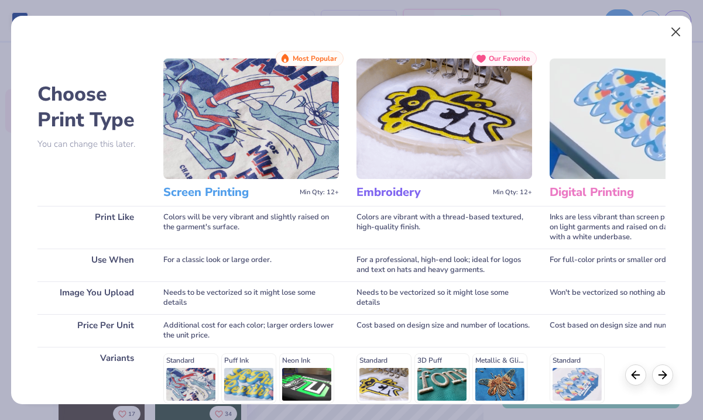 The height and width of the screenshot is (420, 703). I want to click on div: Print Like, so click(91, 227).